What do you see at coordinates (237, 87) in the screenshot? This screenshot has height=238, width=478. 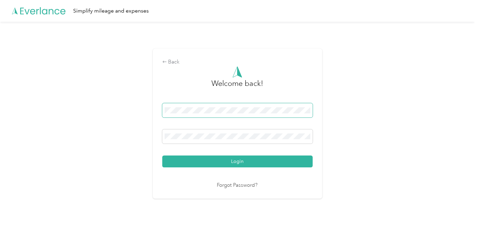 I see `h3: greeting` at bounding box center [237, 87].